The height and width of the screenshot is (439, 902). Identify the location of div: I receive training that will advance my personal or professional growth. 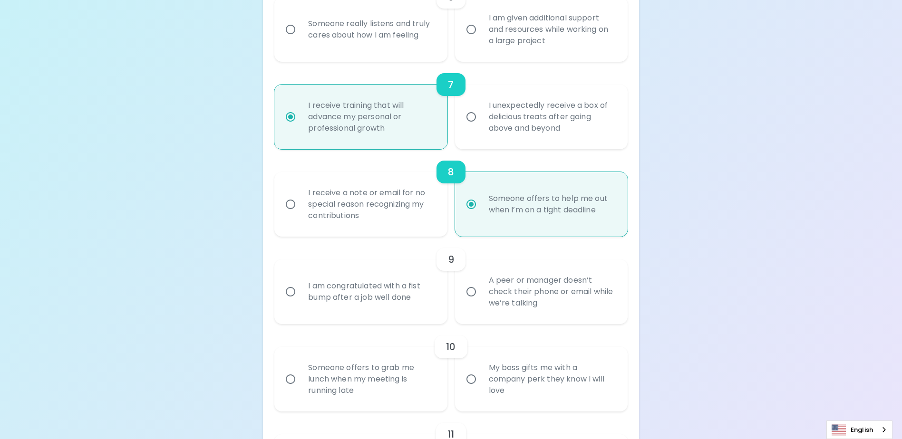
(371, 117).